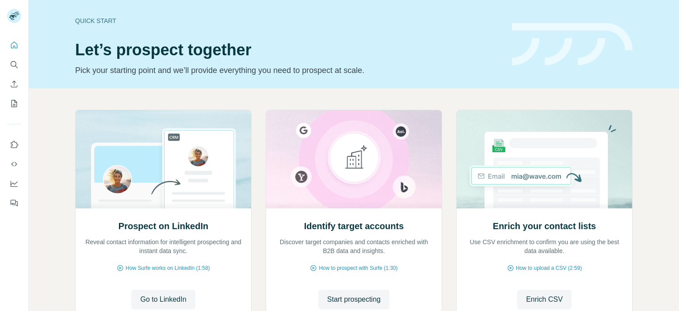 Image resolution: width=679 pixels, height=311 pixels. What do you see at coordinates (288, 70) in the screenshot?
I see `p: Pick your starting point and we’ll provide everything you need to prospect at scale.` at bounding box center [288, 70].